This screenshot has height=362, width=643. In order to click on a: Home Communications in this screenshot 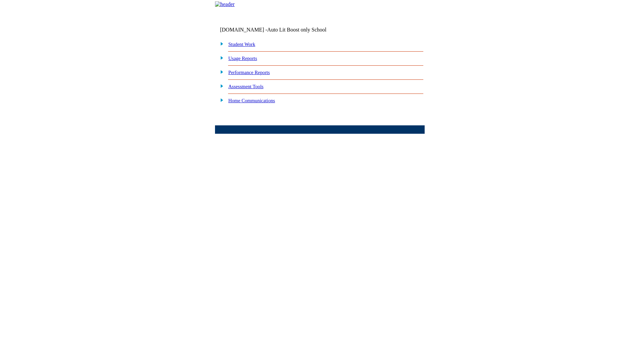, I will do `click(252, 101)`.